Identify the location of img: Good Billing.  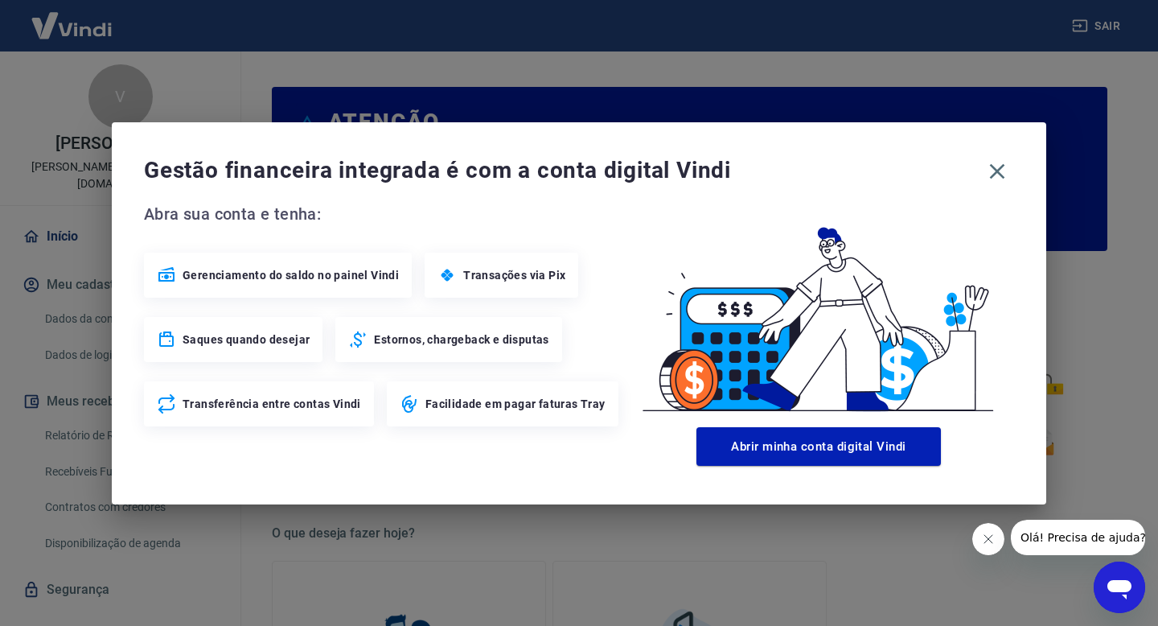
(819, 311).